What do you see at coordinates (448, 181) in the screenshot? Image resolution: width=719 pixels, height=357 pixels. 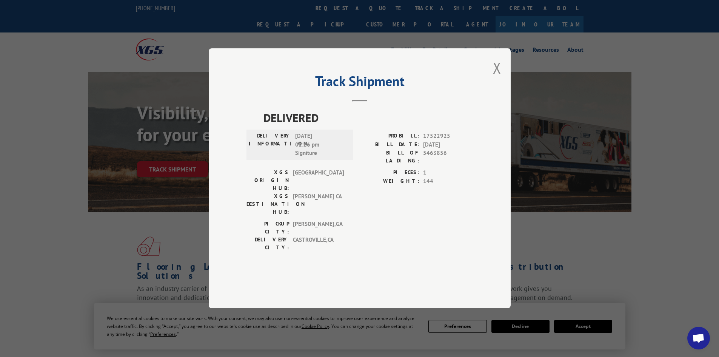 I see `span: 144` at bounding box center [448, 181].